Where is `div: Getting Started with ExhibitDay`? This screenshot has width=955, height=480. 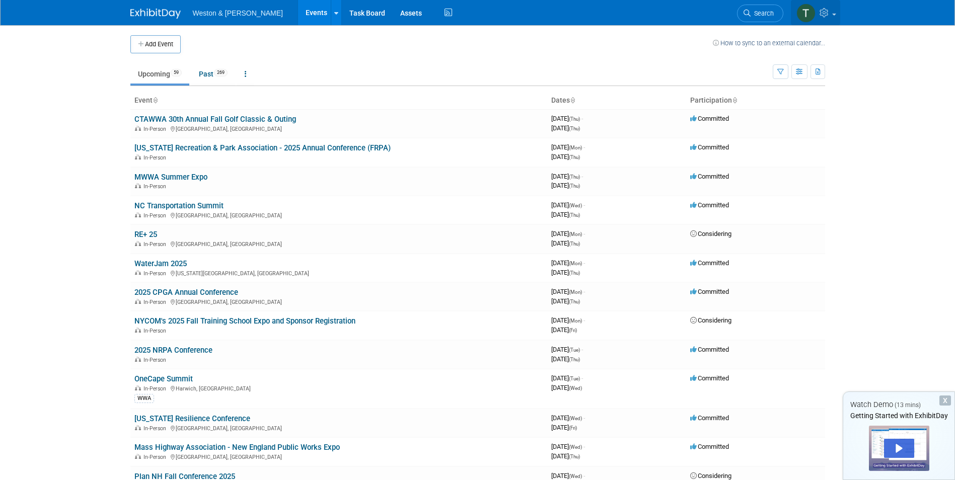 div: Getting Started with ExhibitDay is located at coordinates (898, 416).